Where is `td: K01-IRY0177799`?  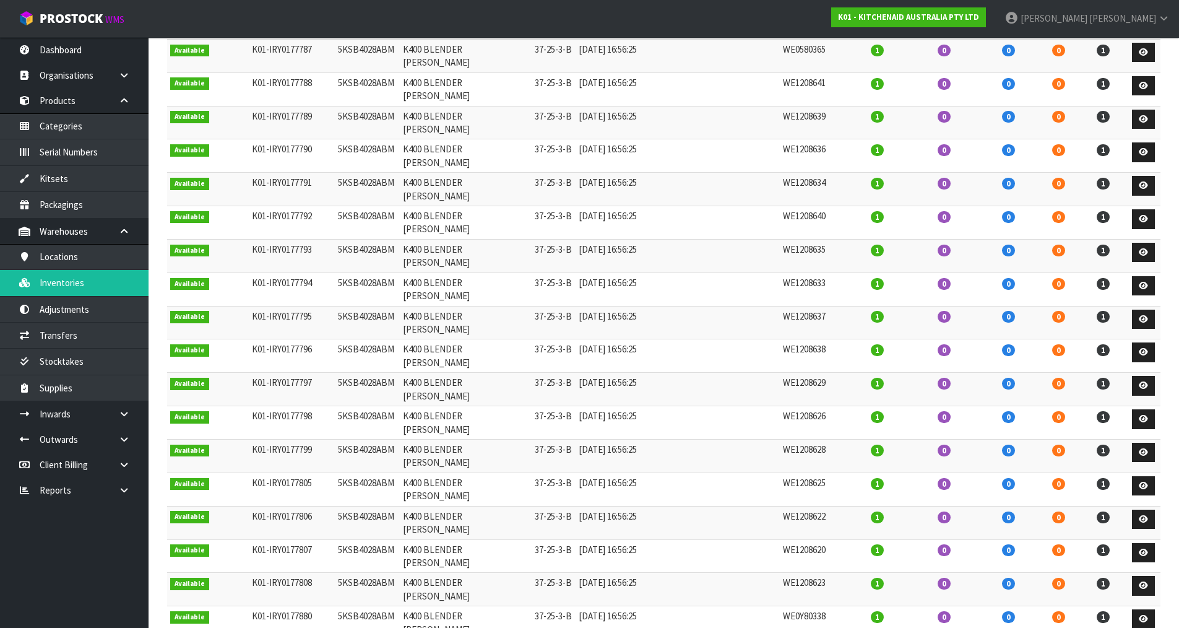 td: K01-IRY0177799 is located at coordinates (292, 456).